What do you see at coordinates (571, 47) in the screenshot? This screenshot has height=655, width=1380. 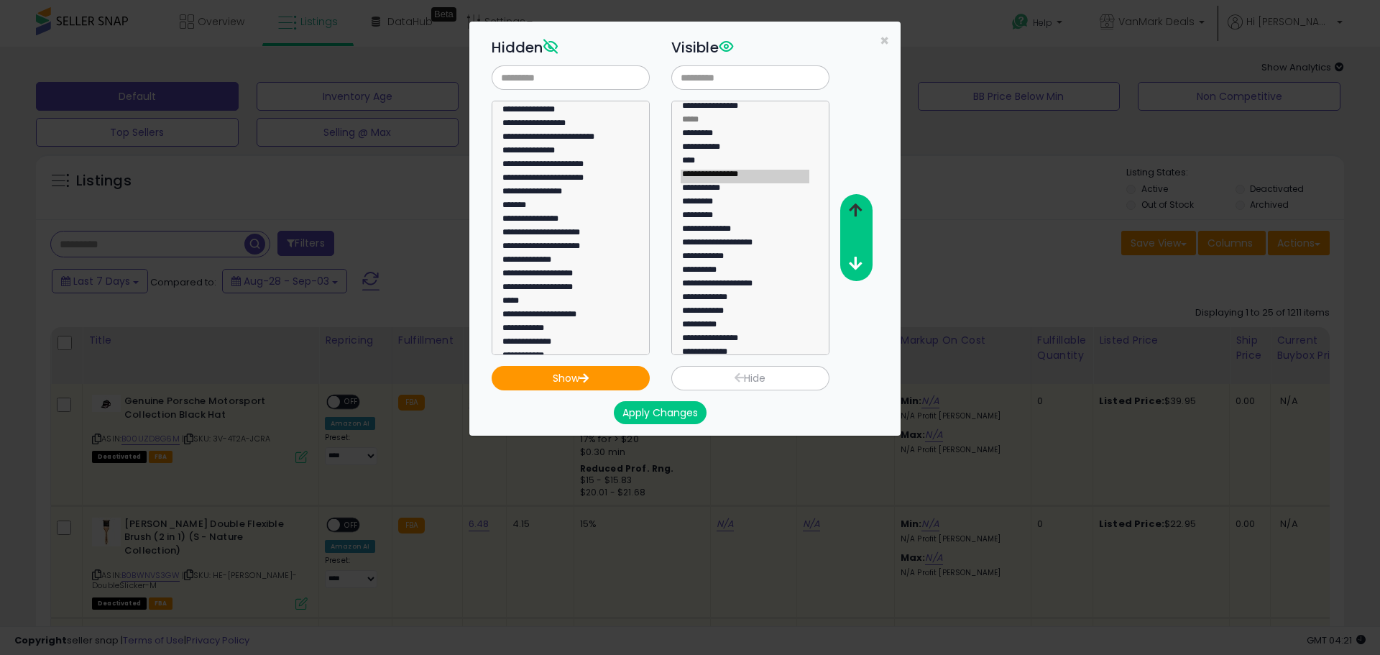 I see `h3: Hidden` at bounding box center [571, 47].